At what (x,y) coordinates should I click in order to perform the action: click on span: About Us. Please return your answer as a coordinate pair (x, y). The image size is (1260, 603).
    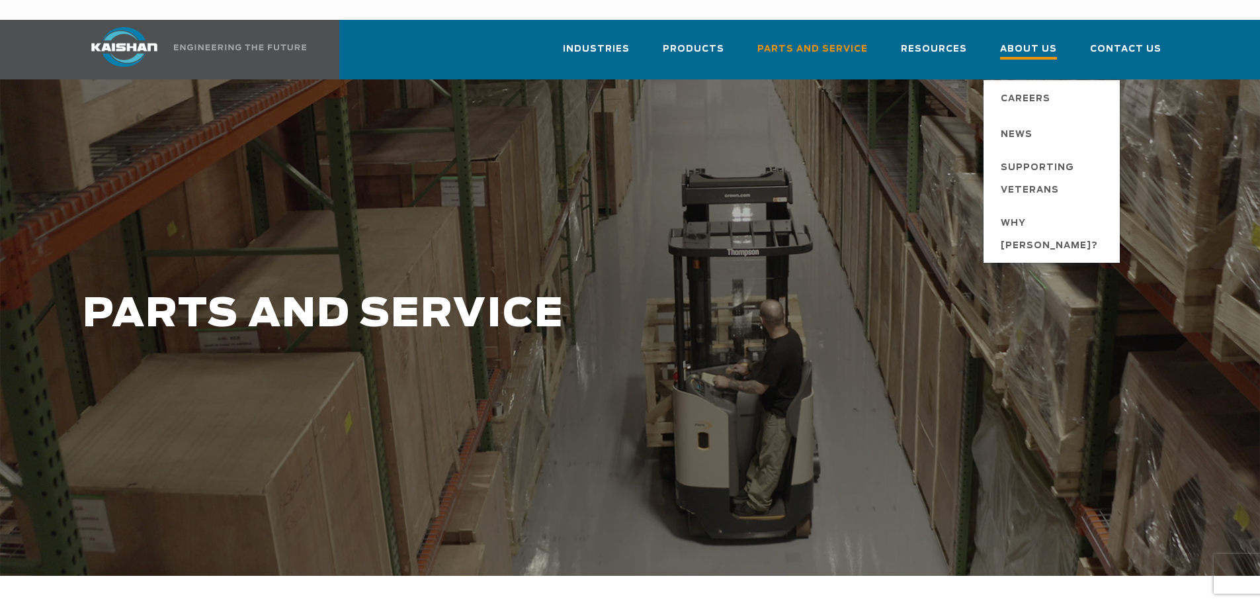
    Looking at the image, I should click on (1029, 50).